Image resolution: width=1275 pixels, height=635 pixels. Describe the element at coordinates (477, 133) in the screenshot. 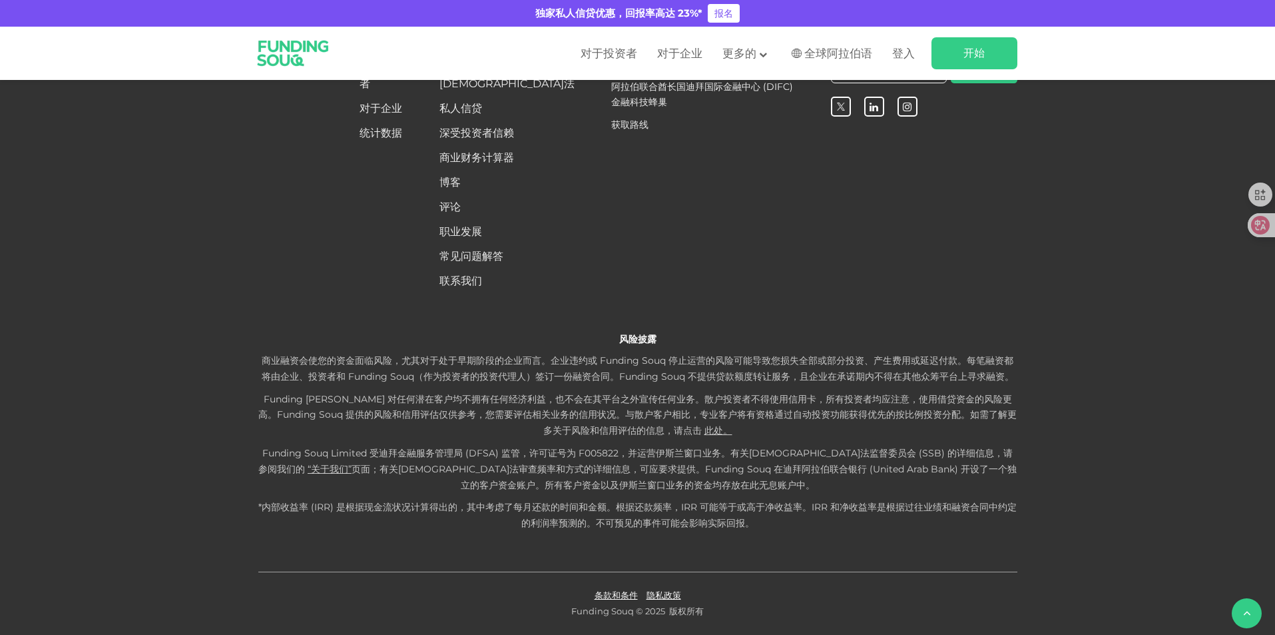

I see `a: 深受投资者信赖` at that location.